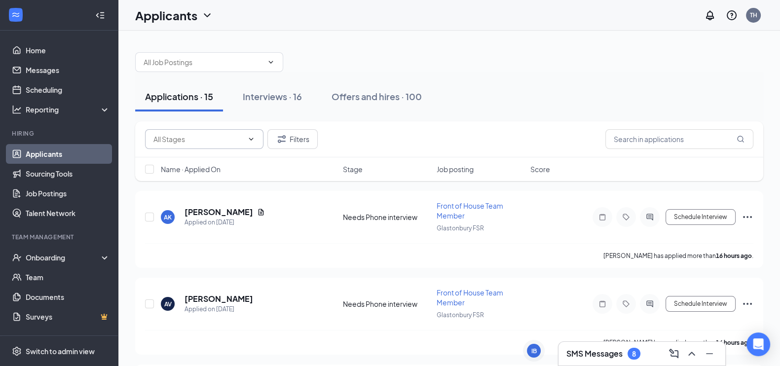 This screenshot has width=780, height=366. Describe the element at coordinates (674, 354) in the screenshot. I see `button: ComposeMessage` at that location.